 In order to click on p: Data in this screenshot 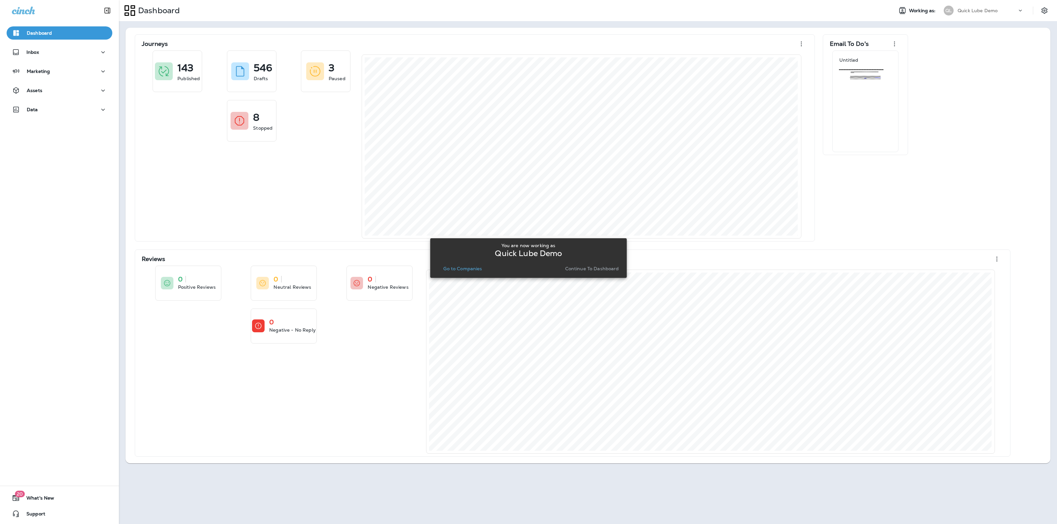, I will do `click(32, 110)`.